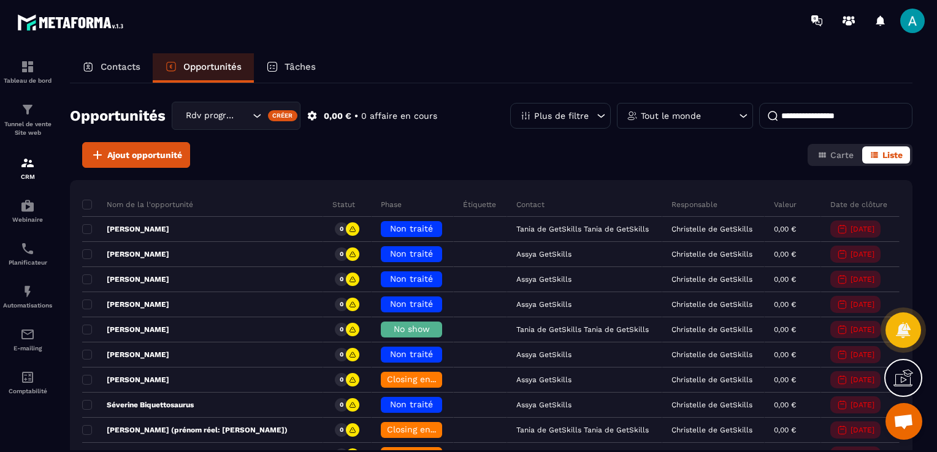 The width and height of the screenshot is (937, 452). I want to click on p: Statut, so click(343, 205).